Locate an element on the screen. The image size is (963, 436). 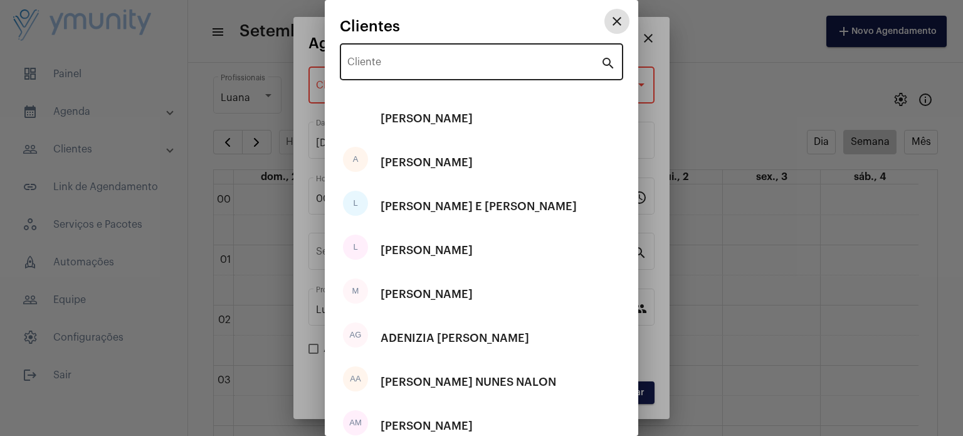
div: AM is located at coordinates (355, 422).